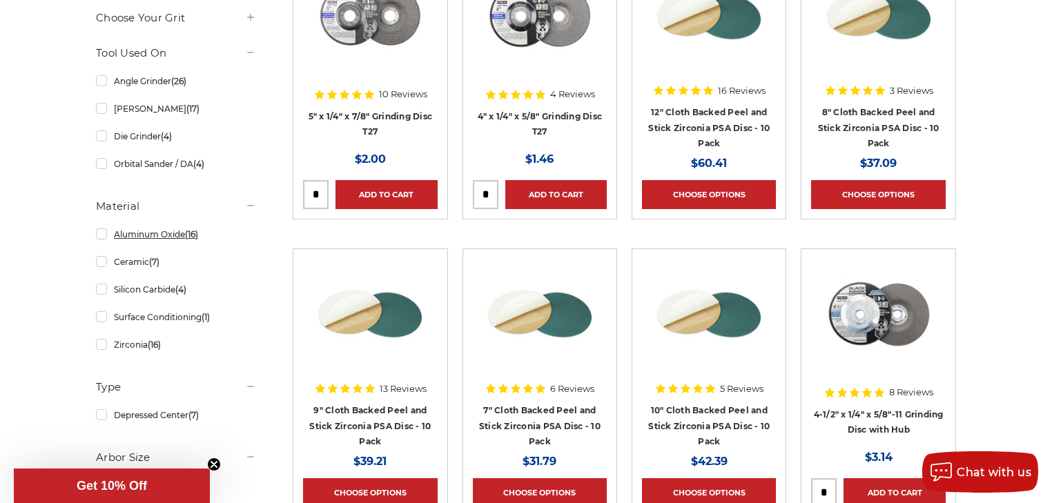  What do you see at coordinates (539, 159) in the screenshot?
I see `span: $1.46` at bounding box center [539, 159].